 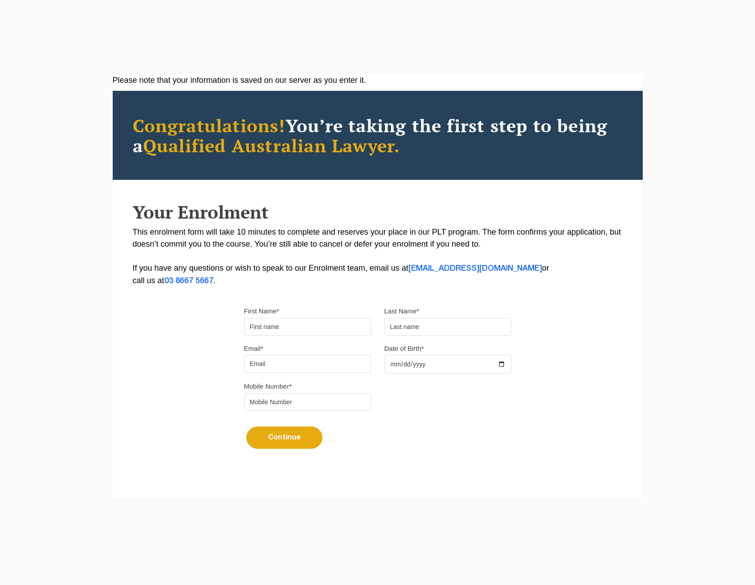 What do you see at coordinates (447, 327) in the screenshot?
I see `input: Last name` at bounding box center [447, 327].